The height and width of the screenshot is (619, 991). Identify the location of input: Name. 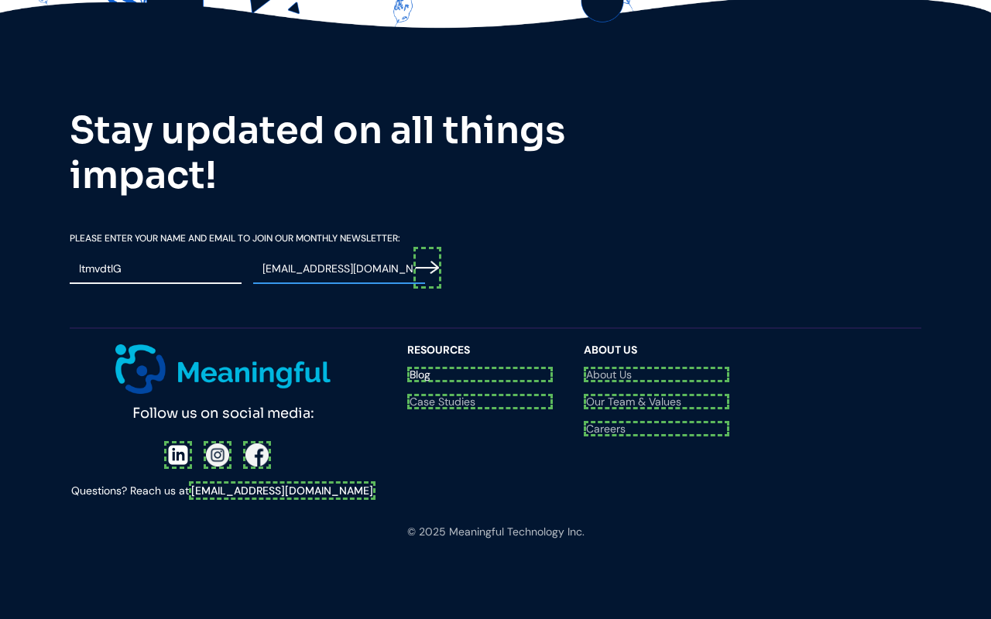
(156, 269).